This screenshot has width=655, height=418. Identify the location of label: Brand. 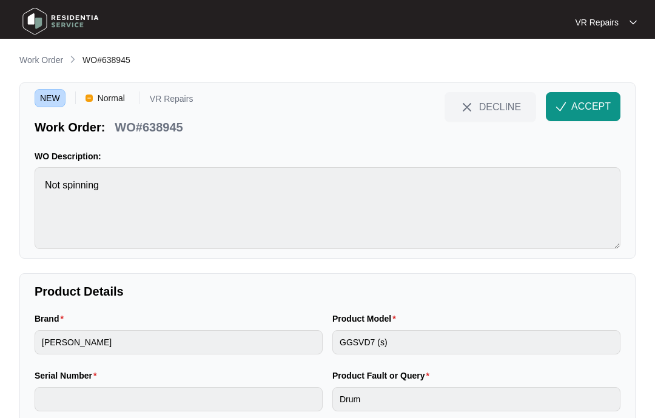
(52, 319).